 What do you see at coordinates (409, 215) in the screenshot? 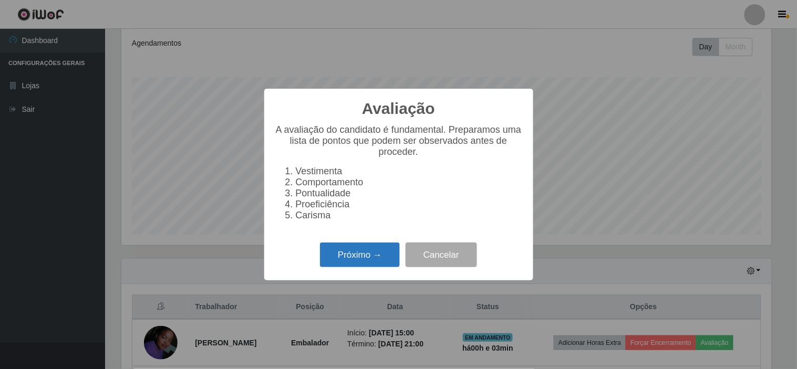
I see `li: Carisma` at bounding box center [409, 215].